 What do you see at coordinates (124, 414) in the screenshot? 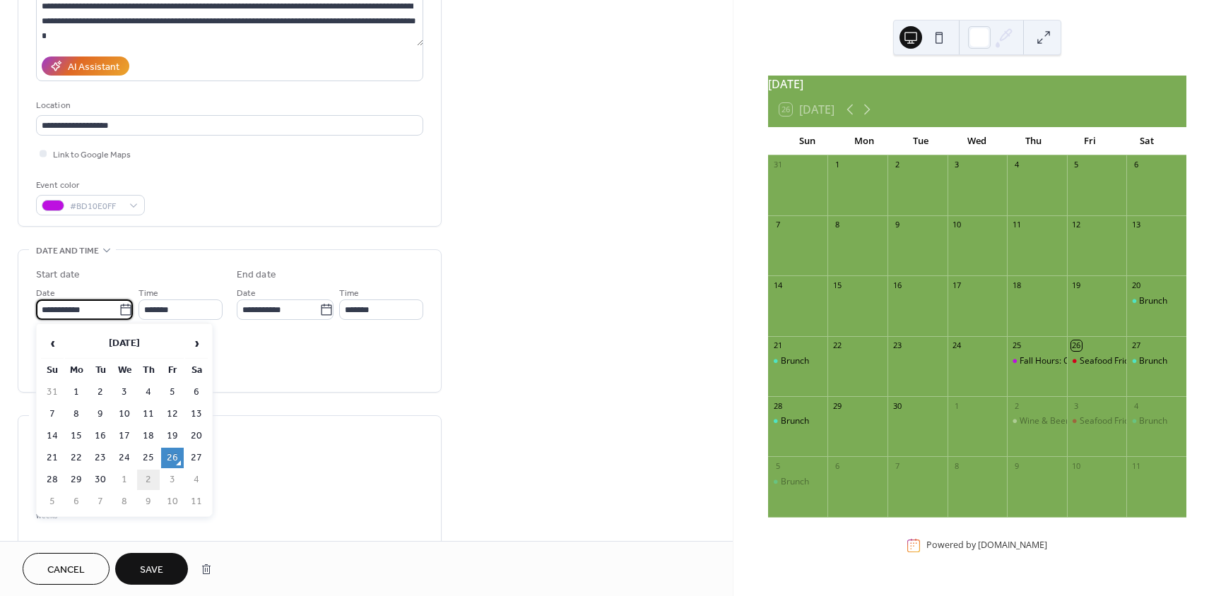
I see `td: 10` at bounding box center [124, 414].